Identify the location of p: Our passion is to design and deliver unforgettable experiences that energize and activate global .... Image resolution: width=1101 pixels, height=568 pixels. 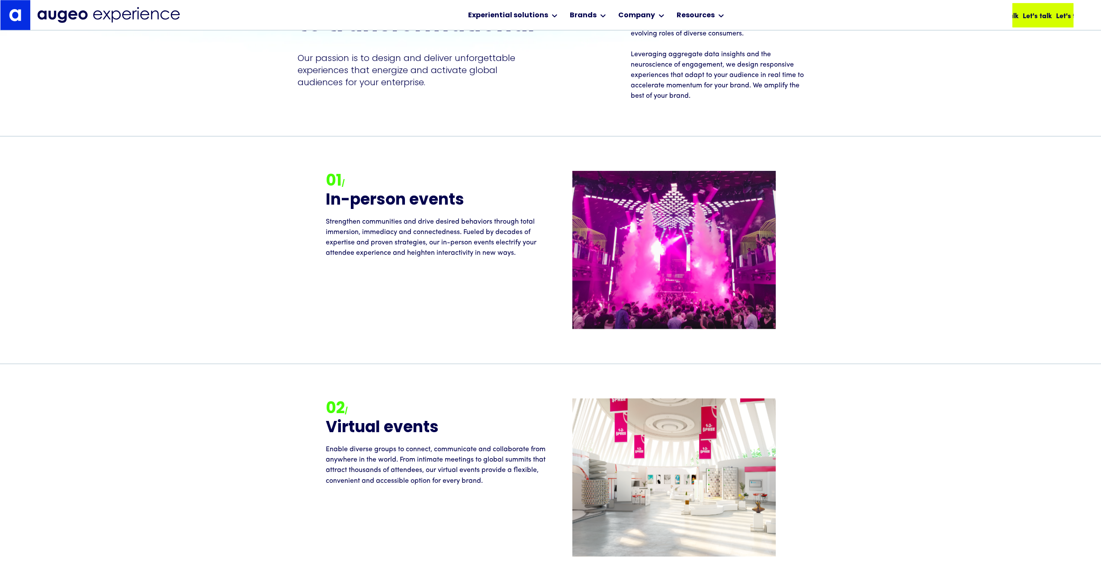
(419, 70).